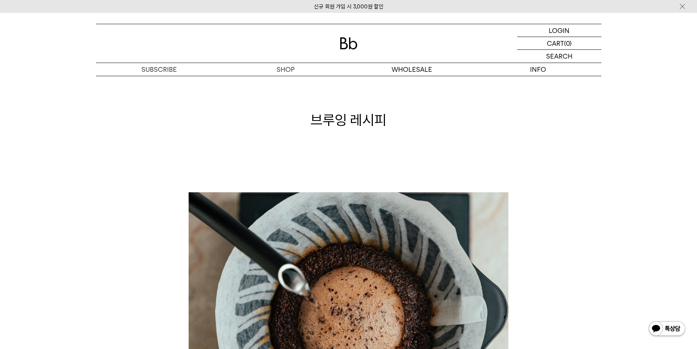 The image size is (697, 349). I want to click on p: SEARCH, so click(559, 56).